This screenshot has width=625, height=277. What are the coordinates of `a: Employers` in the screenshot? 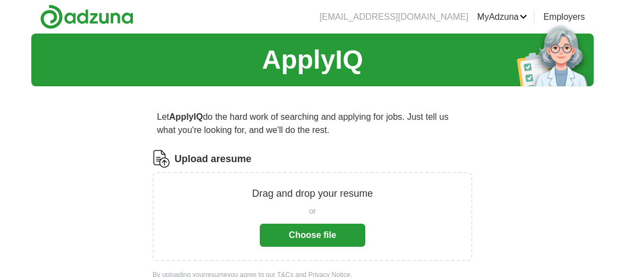 It's located at (564, 17).